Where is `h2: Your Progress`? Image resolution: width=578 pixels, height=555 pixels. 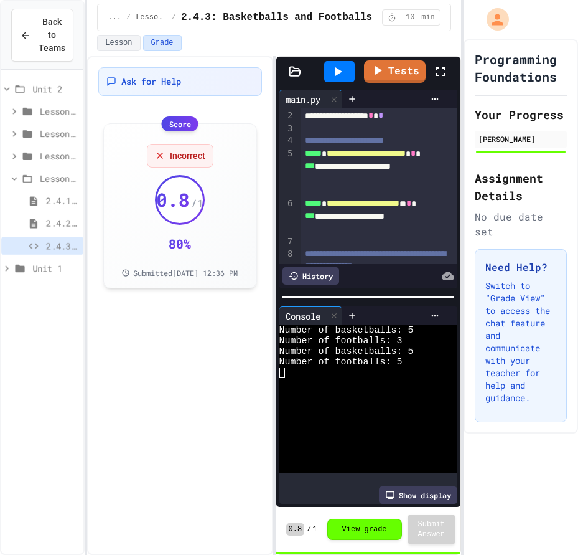
h2: Your Progress is located at coordinates (521, 115).